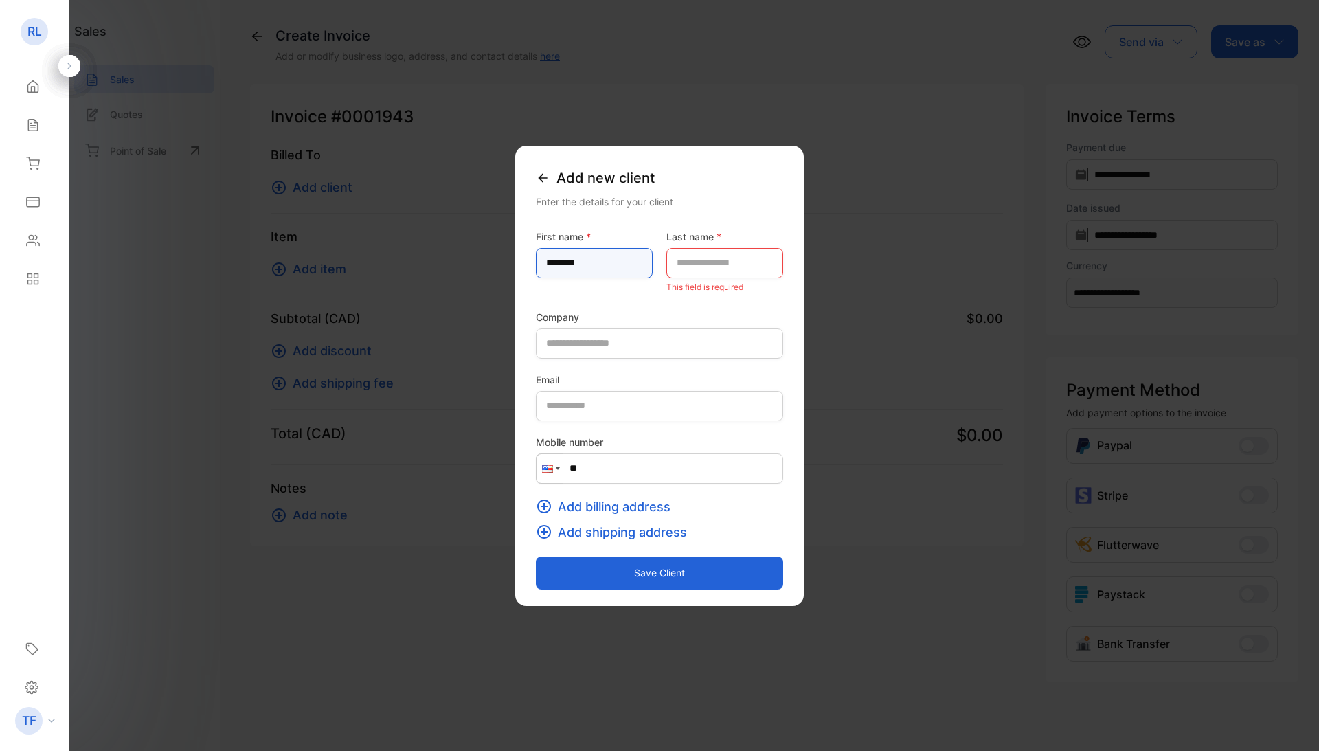 The height and width of the screenshot is (751, 1319). Describe the element at coordinates (615, 532) in the screenshot. I see `button: Add shipping address` at that location.